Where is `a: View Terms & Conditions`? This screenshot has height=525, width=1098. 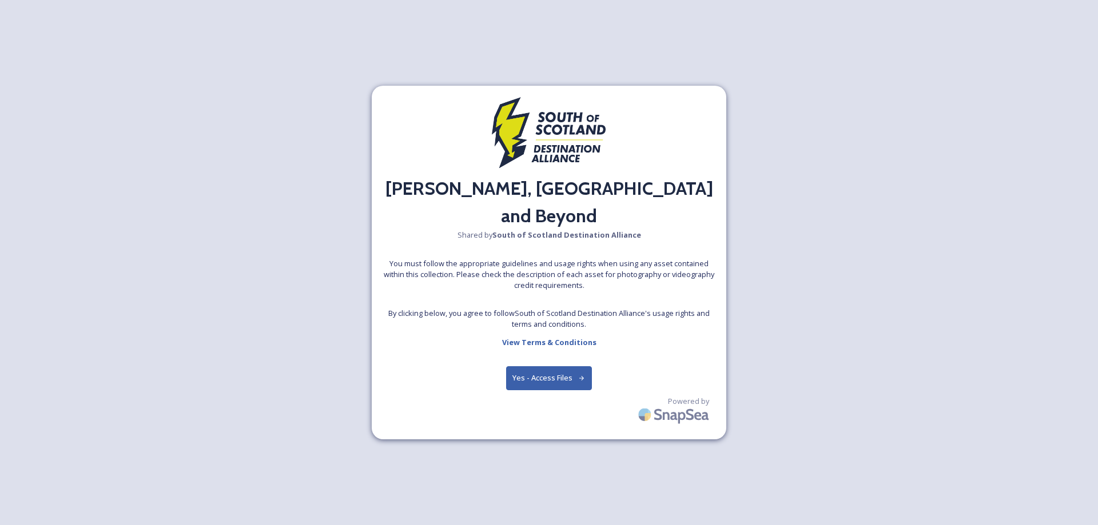
a: View Terms & Conditions is located at coordinates (549, 343).